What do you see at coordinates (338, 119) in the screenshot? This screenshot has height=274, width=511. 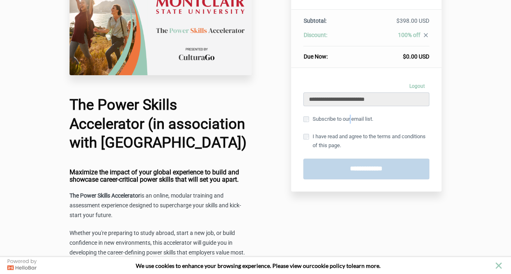 I see `label: Subscribe to our email list.` at bounding box center [338, 119].